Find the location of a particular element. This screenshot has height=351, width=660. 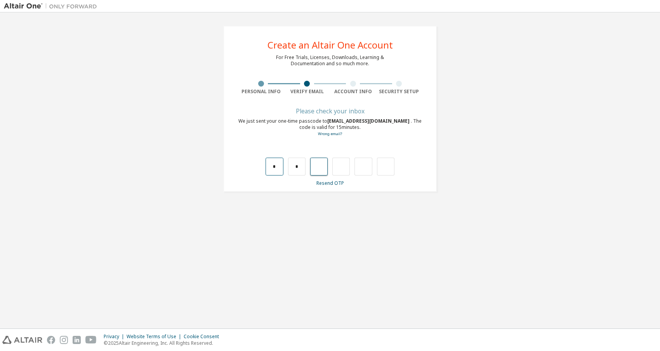

a: Resend OTP is located at coordinates (330, 183).